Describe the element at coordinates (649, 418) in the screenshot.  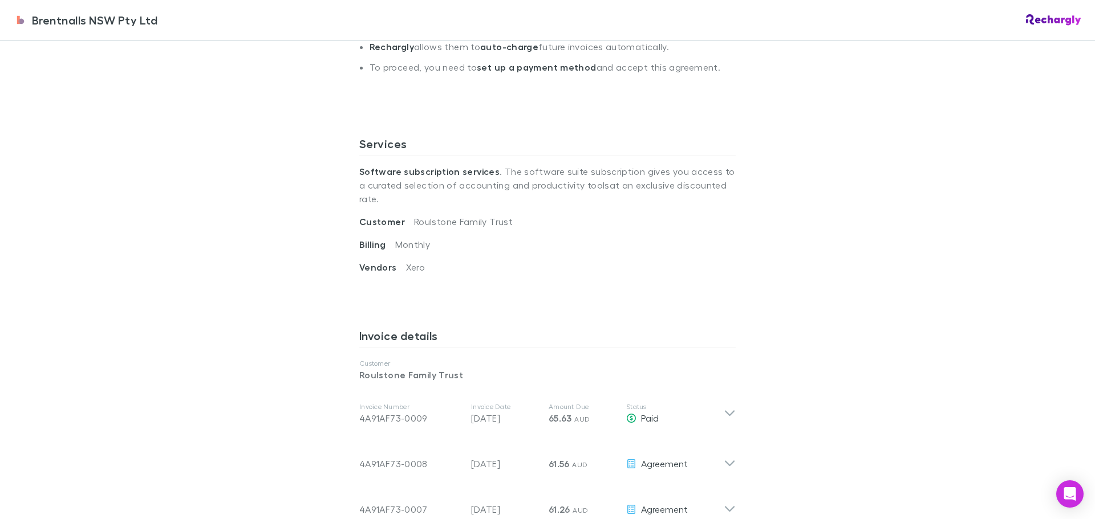
I see `span: Paid` at that location.